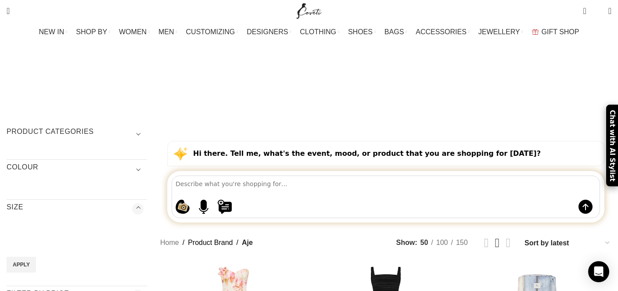  Describe the element at coordinates (396, 32) in the screenshot. I see `a: BAGS` at that location.